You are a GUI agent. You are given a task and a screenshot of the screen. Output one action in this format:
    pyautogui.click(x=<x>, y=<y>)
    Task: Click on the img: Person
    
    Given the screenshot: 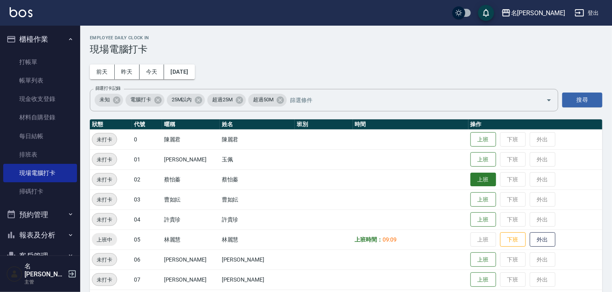 What is the action you would take?
    pyautogui.click(x=14, y=274)
    